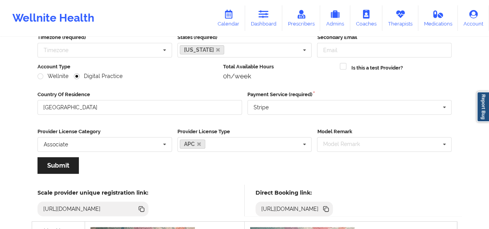 This screenshot has height=229, width=489. Describe the element at coordinates (483, 107) in the screenshot. I see `a: Report Bug` at that location.